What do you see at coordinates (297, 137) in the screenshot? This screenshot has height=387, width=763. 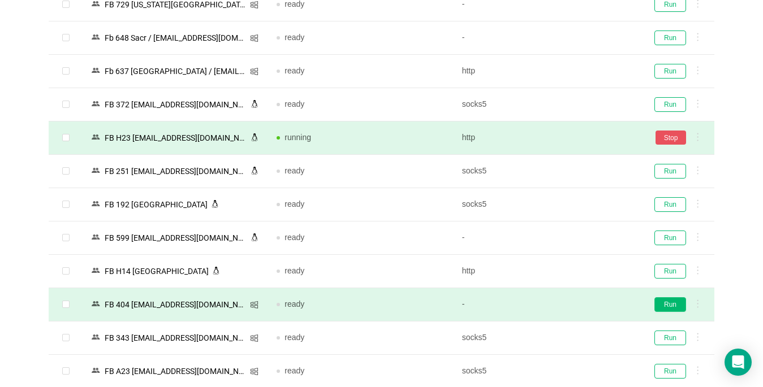 I see `span: running` at bounding box center [297, 137].